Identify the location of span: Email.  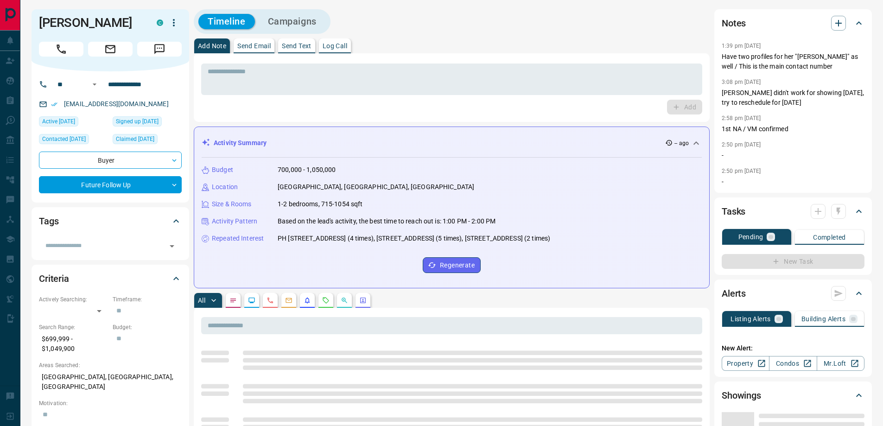
(110, 49).